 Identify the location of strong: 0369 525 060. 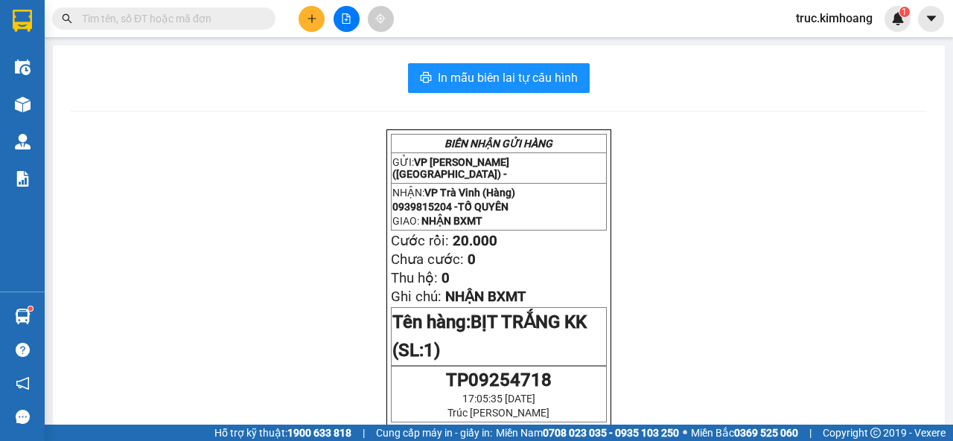
(766, 433).